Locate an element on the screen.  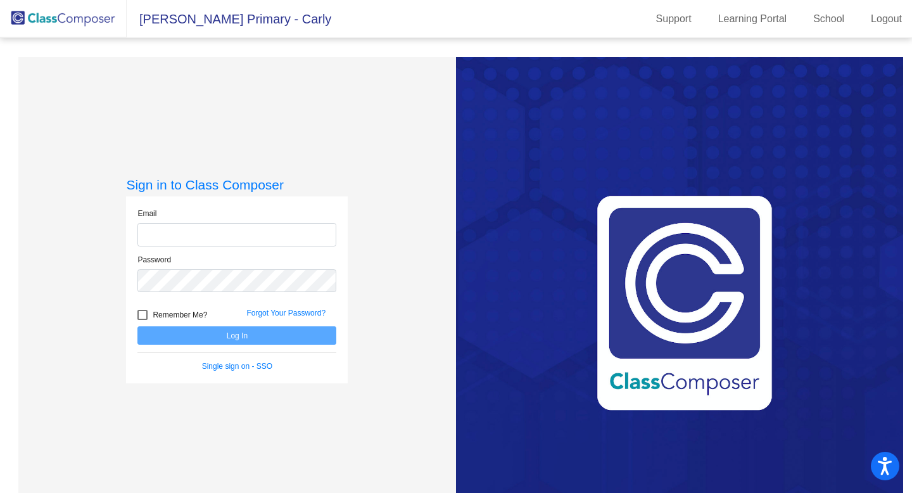
button: Log In is located at coordinates (237, 335).